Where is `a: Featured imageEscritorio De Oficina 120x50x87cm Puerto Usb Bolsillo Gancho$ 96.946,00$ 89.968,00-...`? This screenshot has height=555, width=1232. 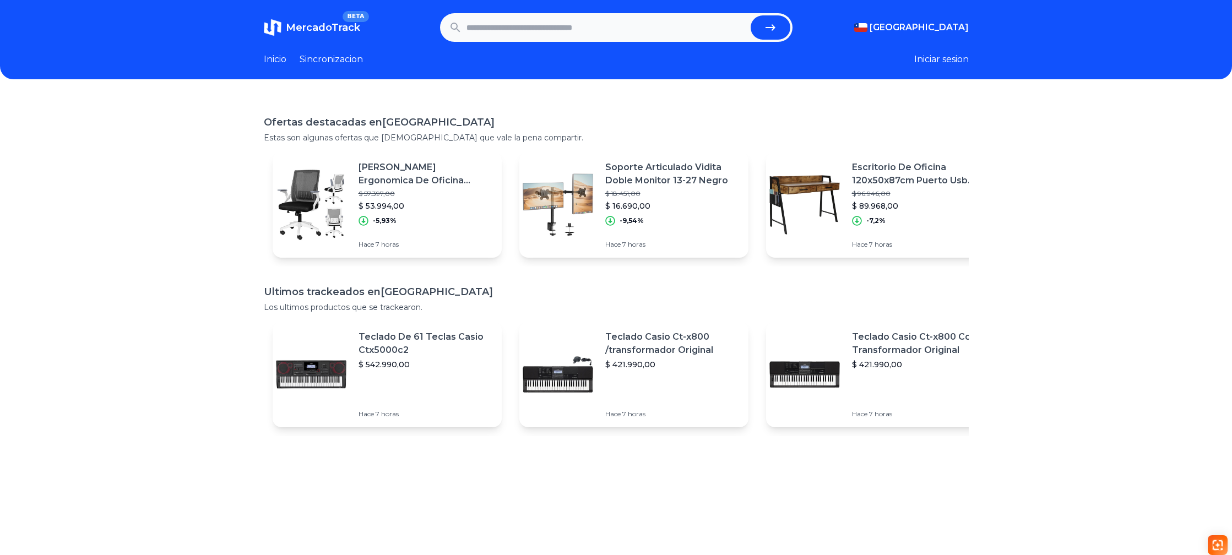 a: Featured imageEscritorio De Oficina 120x50x87cm Puerto Usb Bolsillo Gancho$ 96.946,00$ 89.968,00-... is located at coordinates (880, 205).